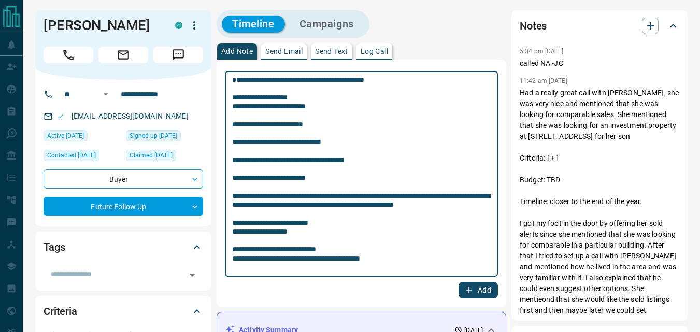 The image size is (700, 332). What do you see at coordinates (332, 51) in the screenshot?
I see `p: Send Text` at bounding box center [332, 51].